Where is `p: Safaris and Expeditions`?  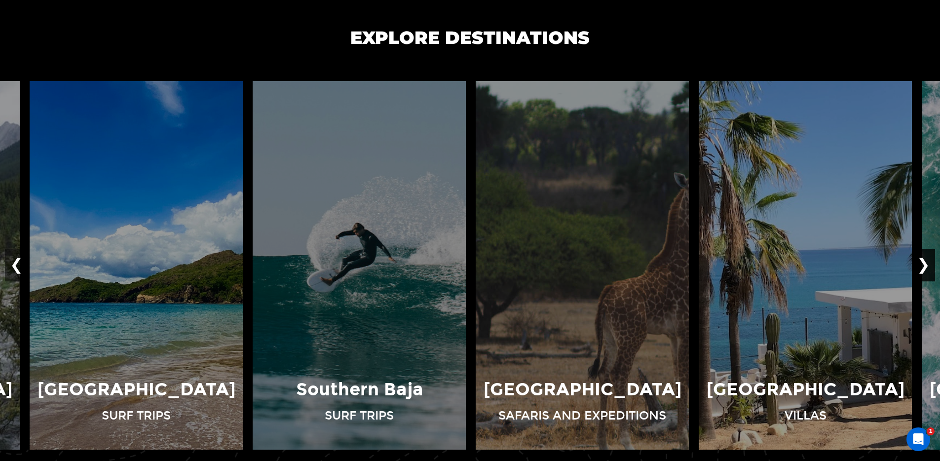
p: Safaris and Expeditions is located at coordinates (582, 416).